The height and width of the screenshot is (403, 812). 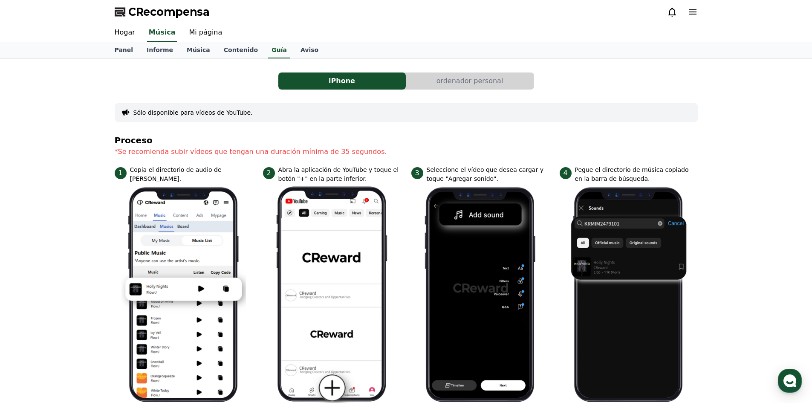 What do you see at coordinates (470, 81) in the screenshot?
I see `button: ordenador personal` at bounding box center [470, 81].